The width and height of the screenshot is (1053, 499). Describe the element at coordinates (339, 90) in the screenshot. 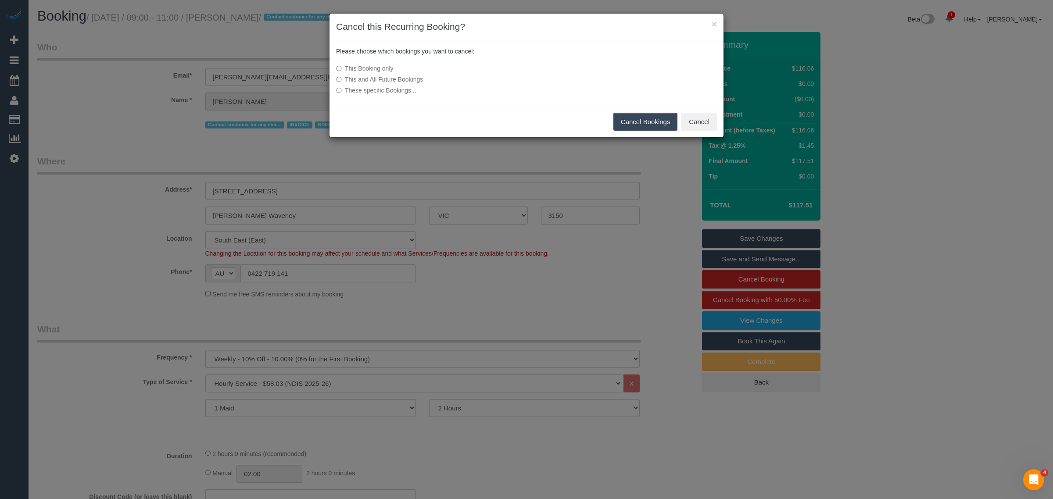

I see `input: These specific Bookings...` at that location.